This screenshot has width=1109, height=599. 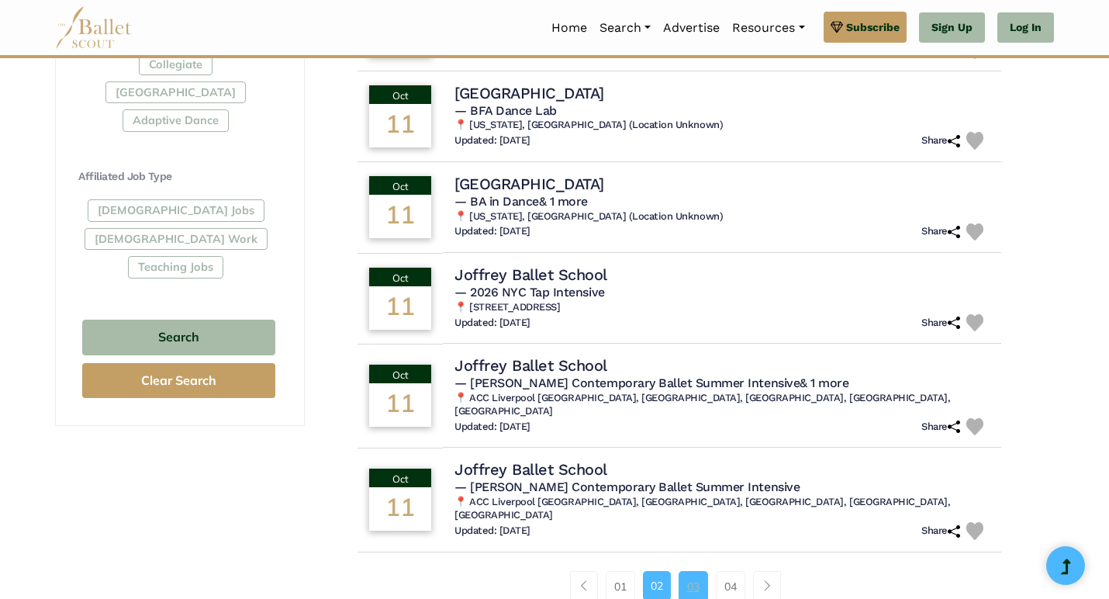 What do you see at coordinates (837, 27) in the screenshot?
I see `img: gem.svg` at bounding box center [837, 27].